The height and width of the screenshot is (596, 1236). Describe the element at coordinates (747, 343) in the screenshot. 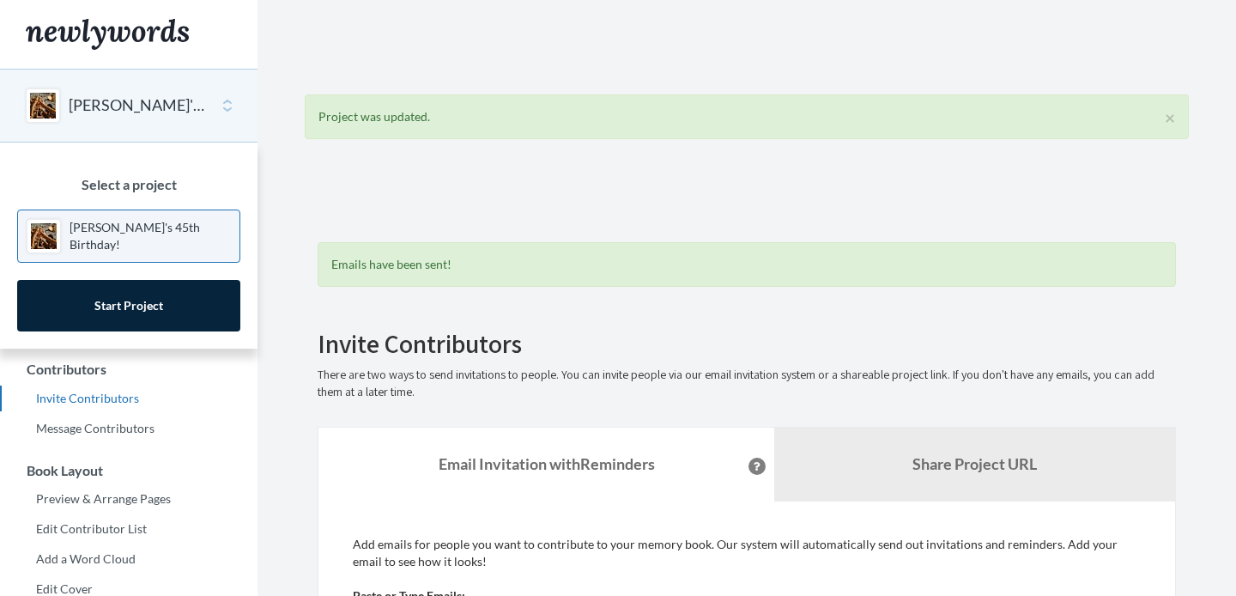

I see `h2: Invite Contributors` at that location.